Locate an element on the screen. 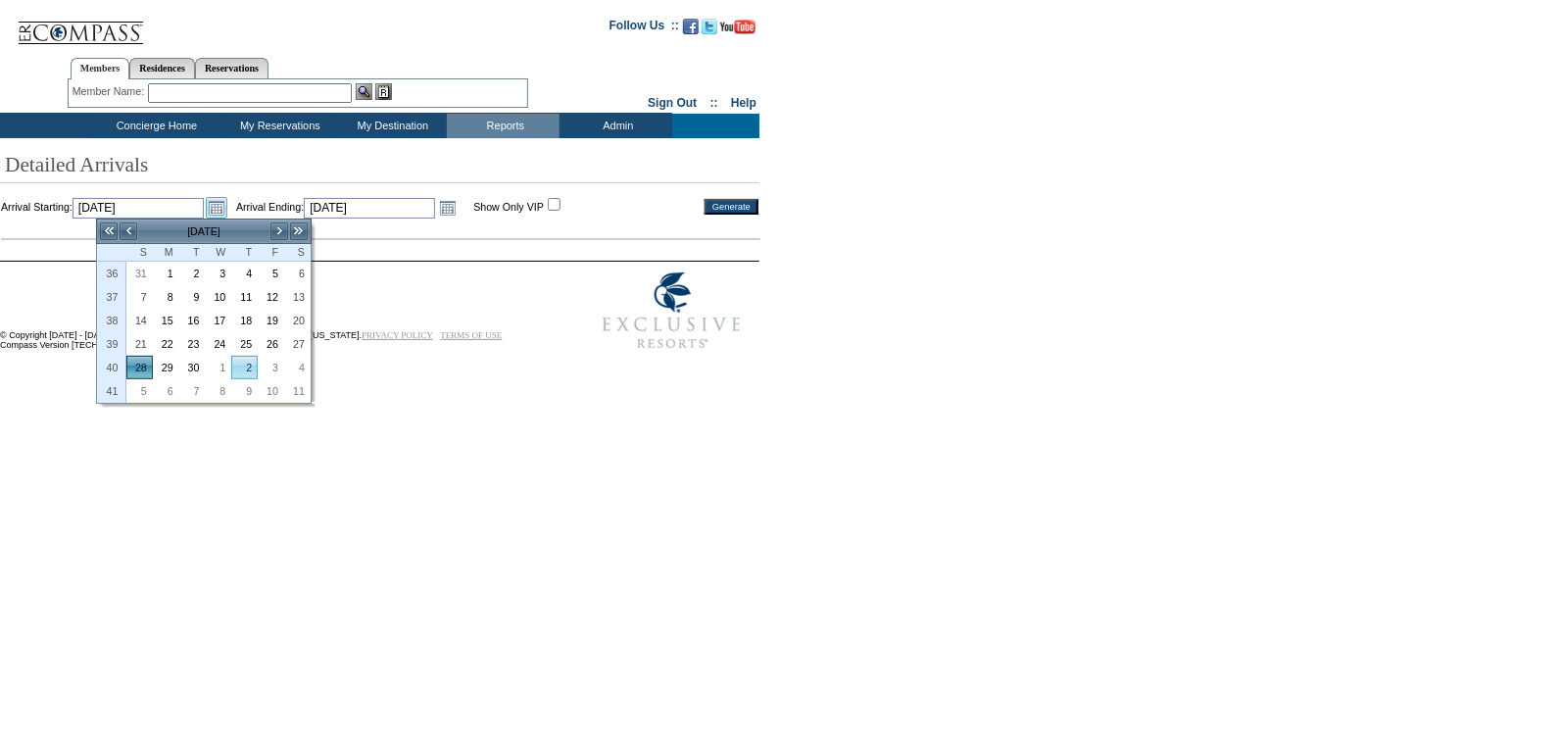  img: Follow us on Twitter is located at coordinates (710, 26).